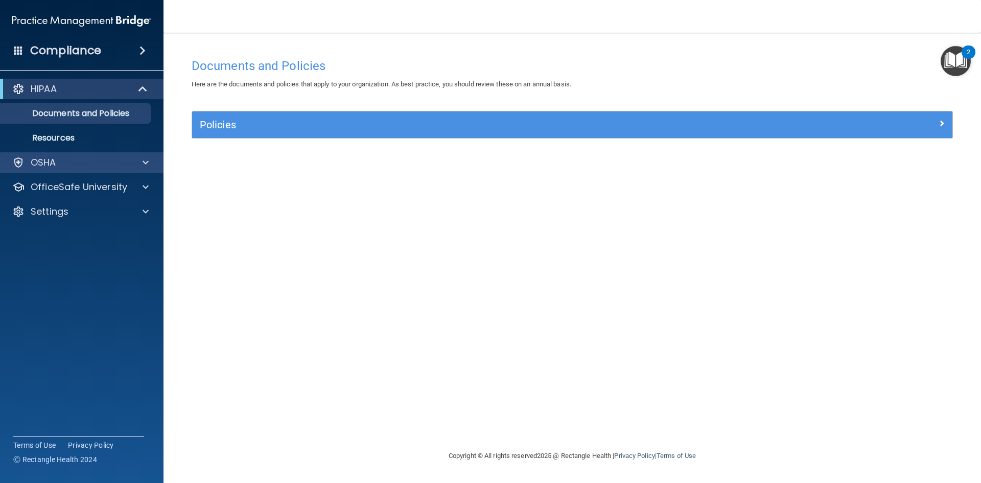 The height and width of the screenshot is (483, 981). What do you see at coordinates (80, 187) in the screenshot?
I see `a: OfficeSafe University` at bounding box center [80, 187].